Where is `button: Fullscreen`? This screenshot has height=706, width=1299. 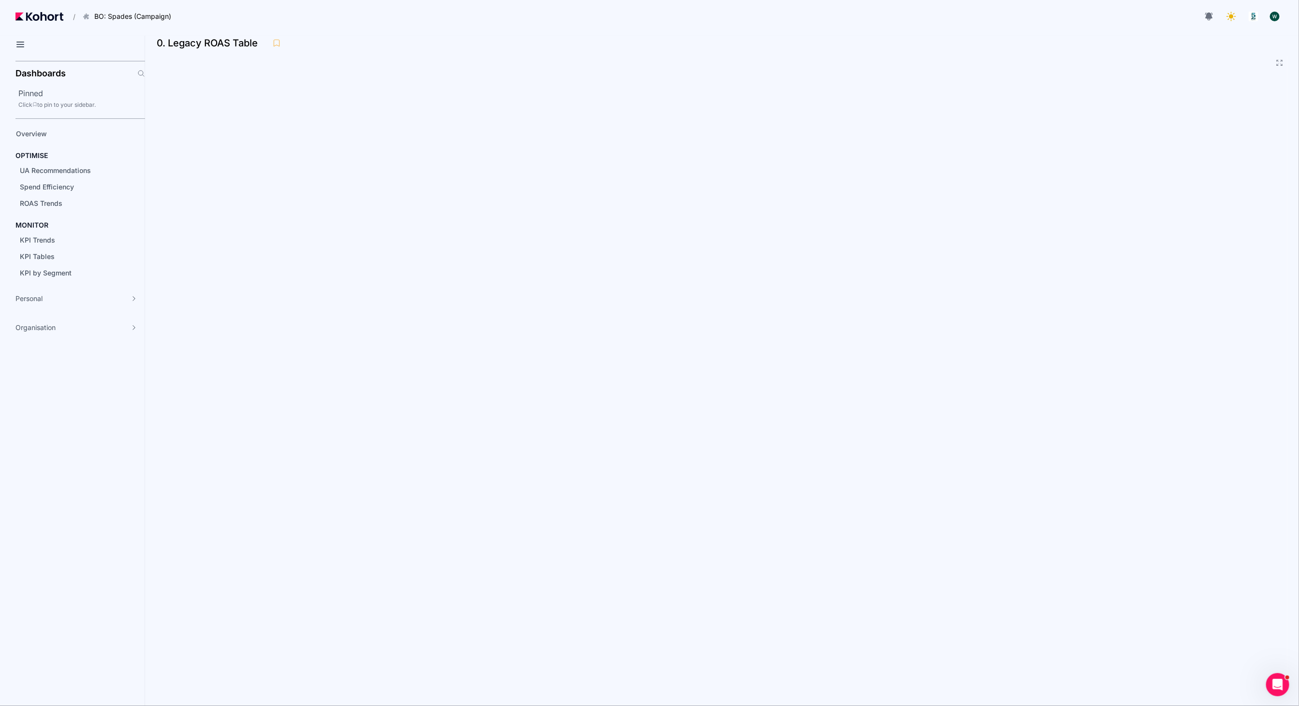 button: Fullscreen is located at coordinates (1279, 63).